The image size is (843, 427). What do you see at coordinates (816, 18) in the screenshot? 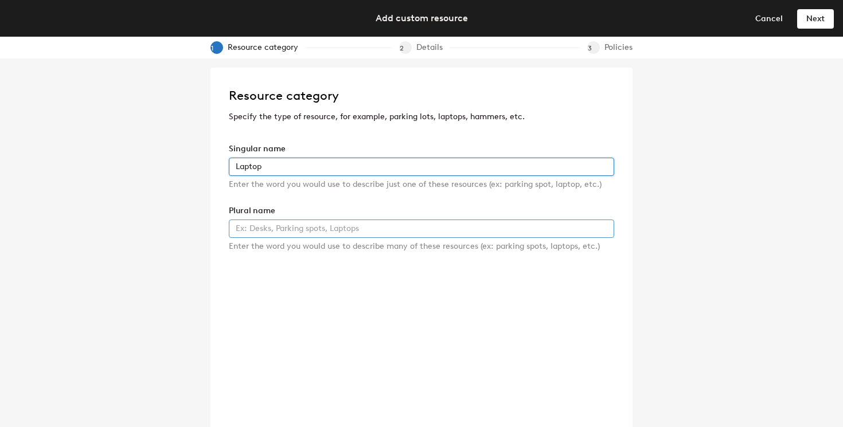
I see `button: Next` at bounding box center [816, 18].